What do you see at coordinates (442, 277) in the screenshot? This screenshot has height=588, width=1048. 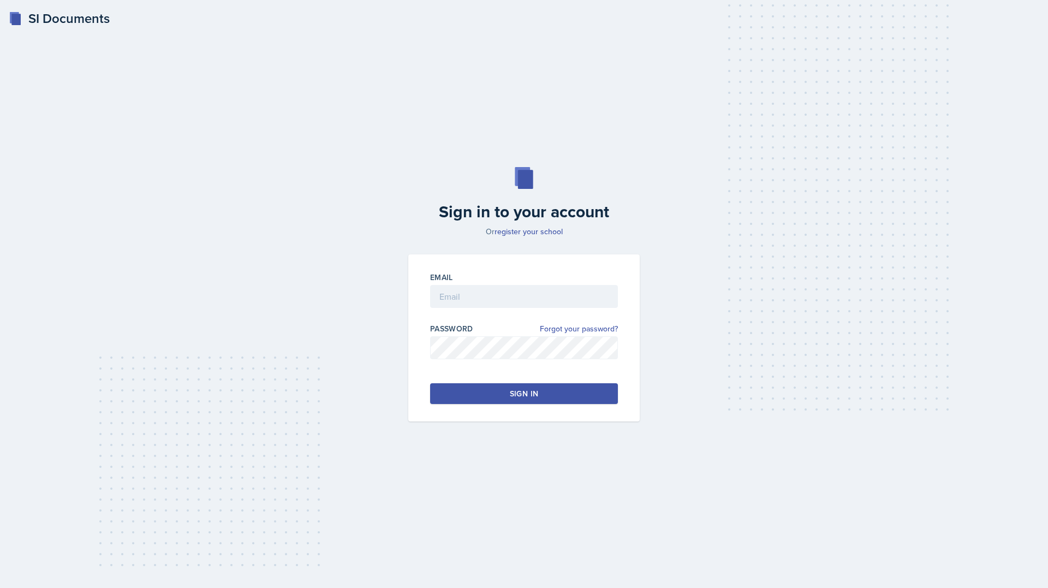 I see `label: Email` at bounding box center [442, 277].